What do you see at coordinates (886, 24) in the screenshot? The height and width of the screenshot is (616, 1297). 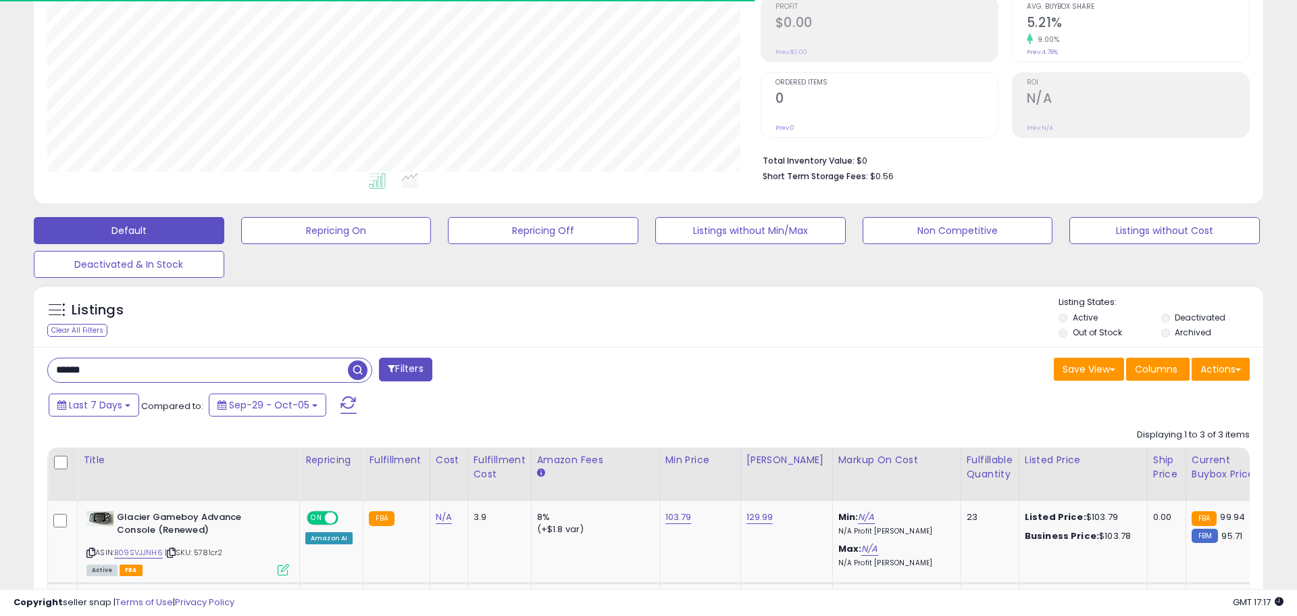 I see `h2: $0.00` at bounding box center [886, 24].